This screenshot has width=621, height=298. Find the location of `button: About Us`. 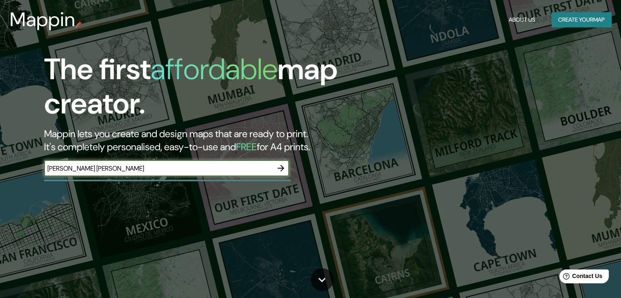

button: About Us is located at coordinates (522, 20).